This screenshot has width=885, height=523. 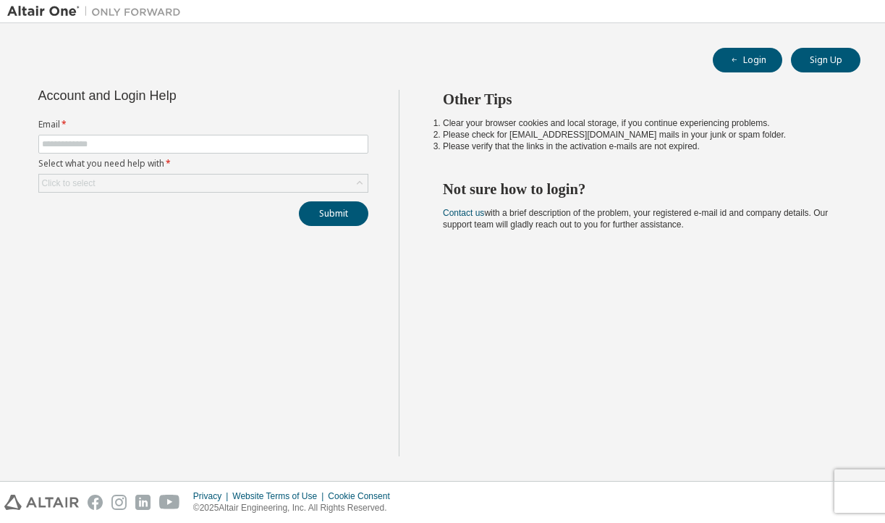 I want to click on li: Clear your browser cookies and local storage, if you continue experiencing problems., so click(x=638, y=123).